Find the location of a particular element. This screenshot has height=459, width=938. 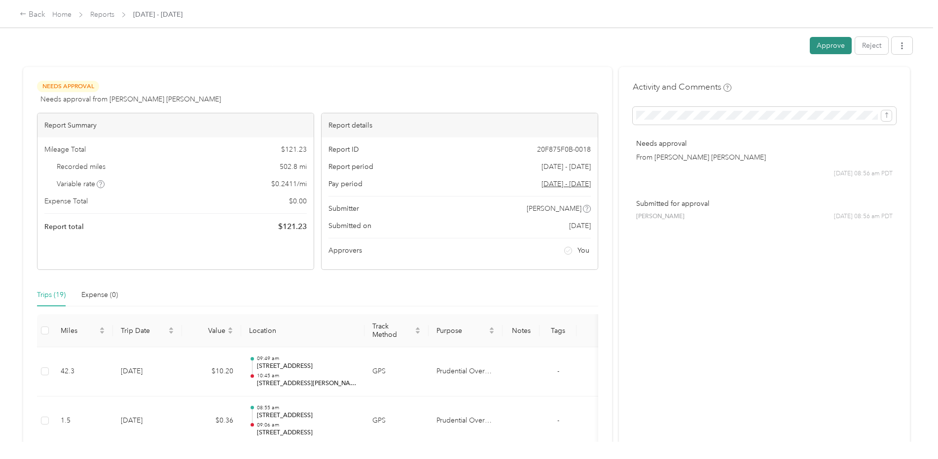

div: Expense (0) is located at coordinates (100, 295).